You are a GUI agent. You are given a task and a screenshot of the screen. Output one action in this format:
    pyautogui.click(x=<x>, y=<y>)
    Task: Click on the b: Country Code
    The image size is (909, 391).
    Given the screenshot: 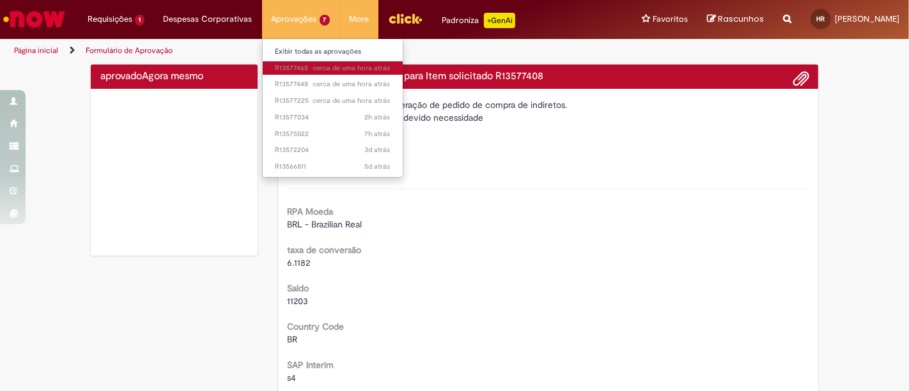 What is the action you would take?
    pyautogui.click(x=316, y=326)
    